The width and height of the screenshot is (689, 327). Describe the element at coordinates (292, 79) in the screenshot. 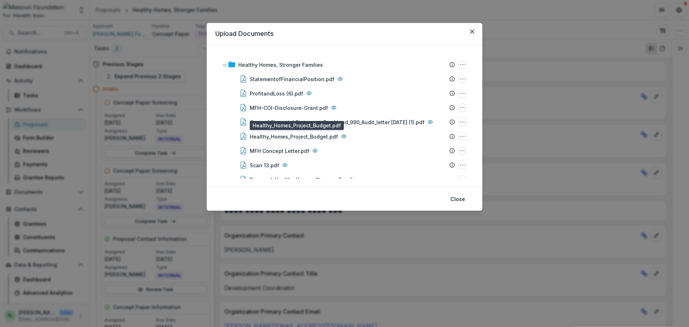

I see `div: StatementofFinancialPosition.pdf` at that location.